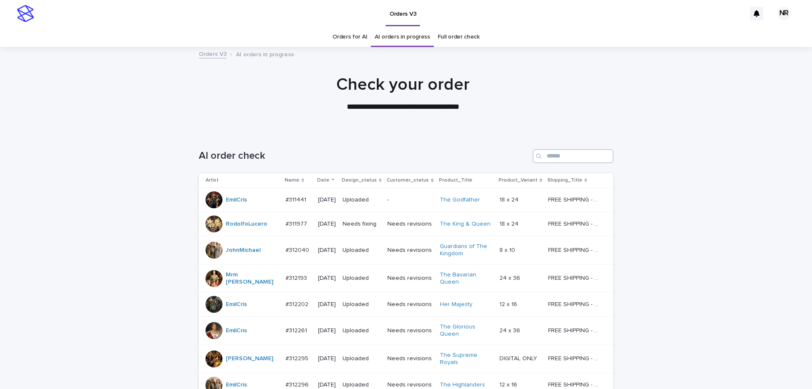 This screenshot has height=389, width=812. Describe the element at coordinates (212, 180) in the screenshot. I see `p: Artist` at that location.